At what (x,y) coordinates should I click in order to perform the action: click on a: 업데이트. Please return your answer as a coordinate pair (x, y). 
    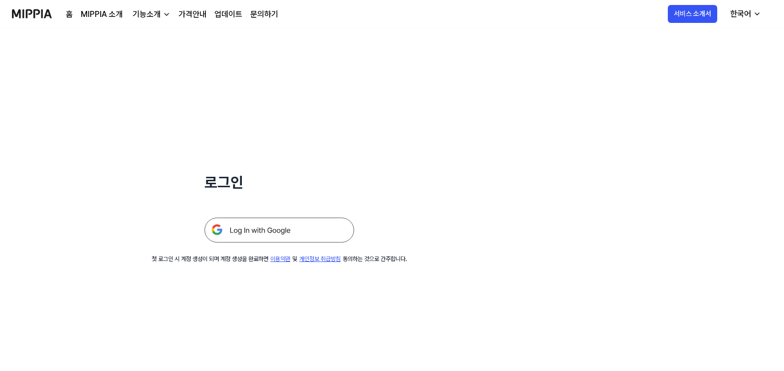
    Looking at the image, I should click on (228, 14).